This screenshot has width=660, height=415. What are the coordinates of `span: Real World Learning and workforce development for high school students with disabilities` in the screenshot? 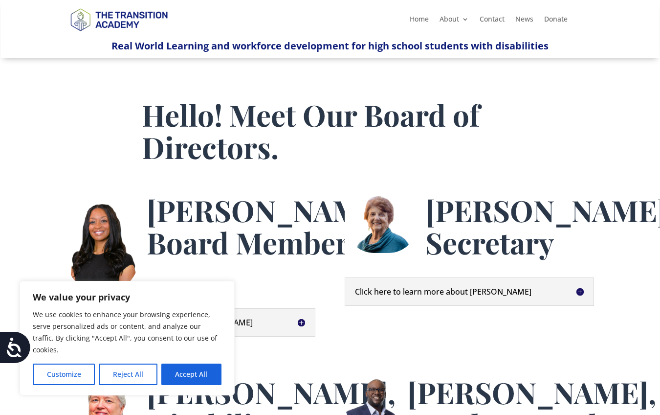 It's located at (330, 45).